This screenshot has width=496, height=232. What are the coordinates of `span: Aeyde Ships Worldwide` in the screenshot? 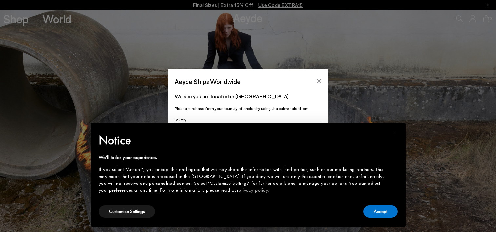 It's located at (207, 81).